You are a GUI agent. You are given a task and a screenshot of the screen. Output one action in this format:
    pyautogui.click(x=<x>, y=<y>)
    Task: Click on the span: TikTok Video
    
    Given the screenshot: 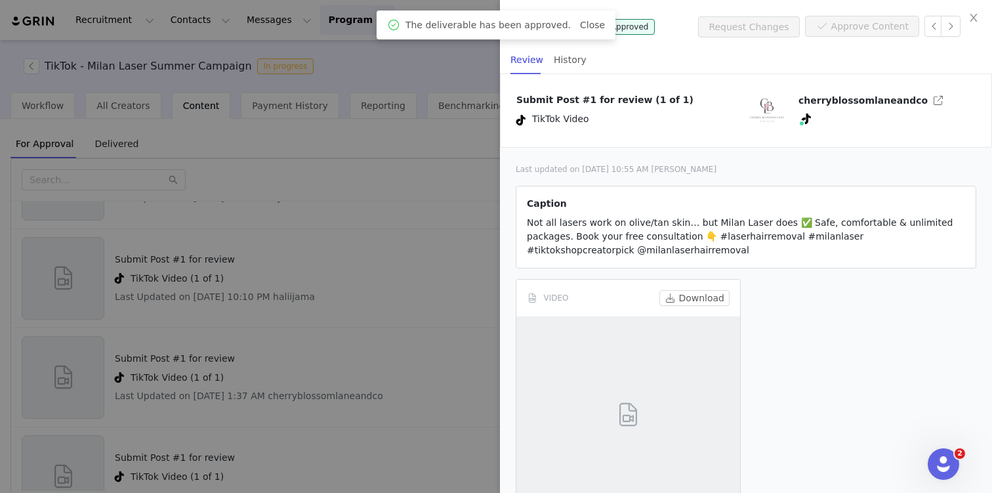 What is the action you would take?
    pyautogui.click(x=560, y=120)
    